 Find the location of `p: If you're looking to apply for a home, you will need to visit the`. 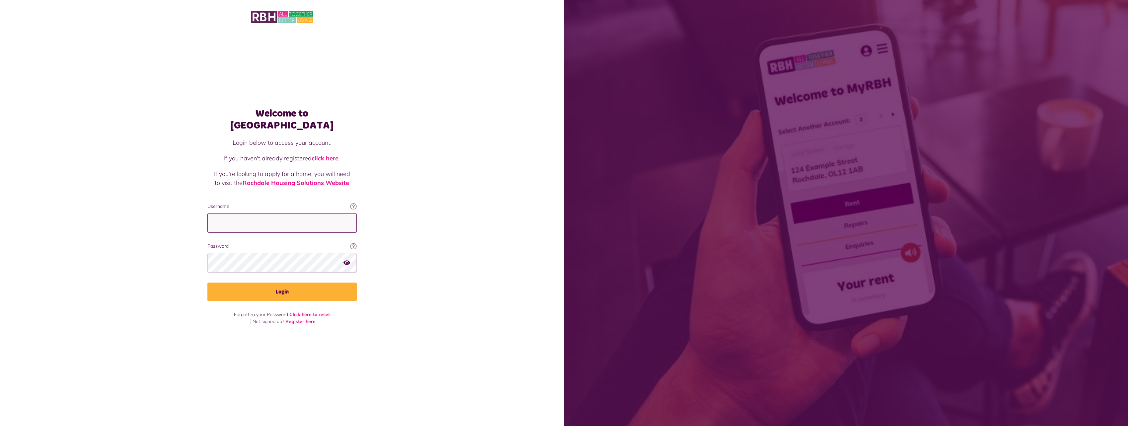

p: If you're looking to apply for a home, you will need to visit the is located at coordinates (282, 178).